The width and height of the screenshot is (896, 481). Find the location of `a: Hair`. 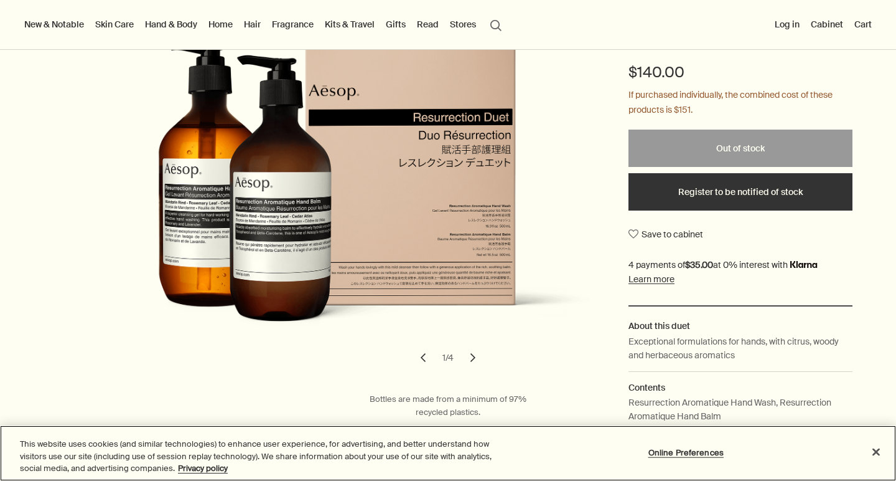

a: Hair is located at coordinates (252, 24).